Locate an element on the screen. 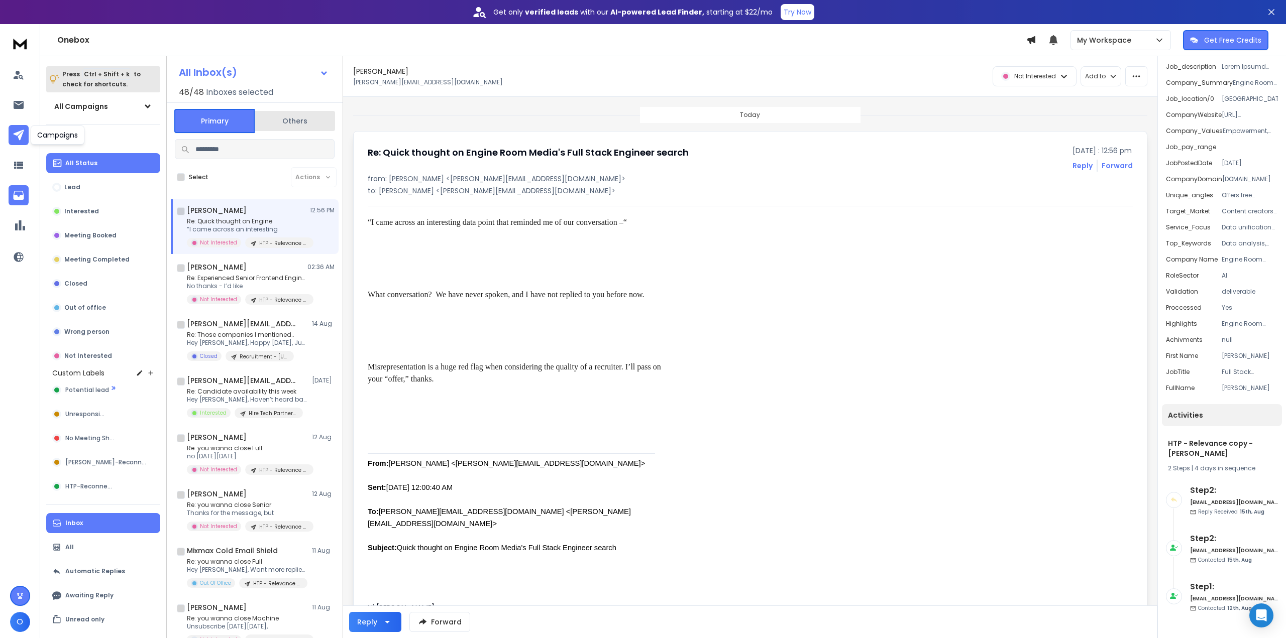 This screenshot has height=638, width=1286. button: Unread only is located at coordinates (103, 620).